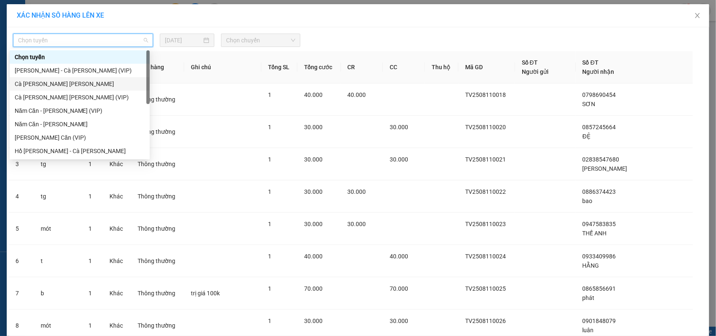 This screenshot has width=716, height=336. Describe the element at coordinates (698, 16) in the screenshot. I see `button: Close` at that location.